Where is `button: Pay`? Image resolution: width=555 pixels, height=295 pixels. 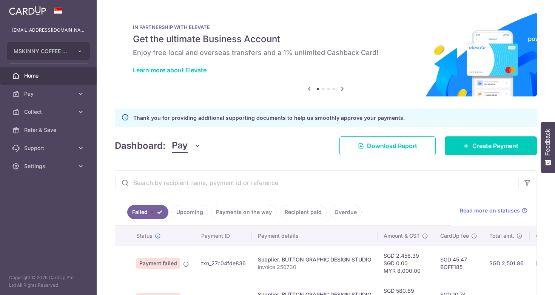 button: Pay is located at coordinates (186, 146).